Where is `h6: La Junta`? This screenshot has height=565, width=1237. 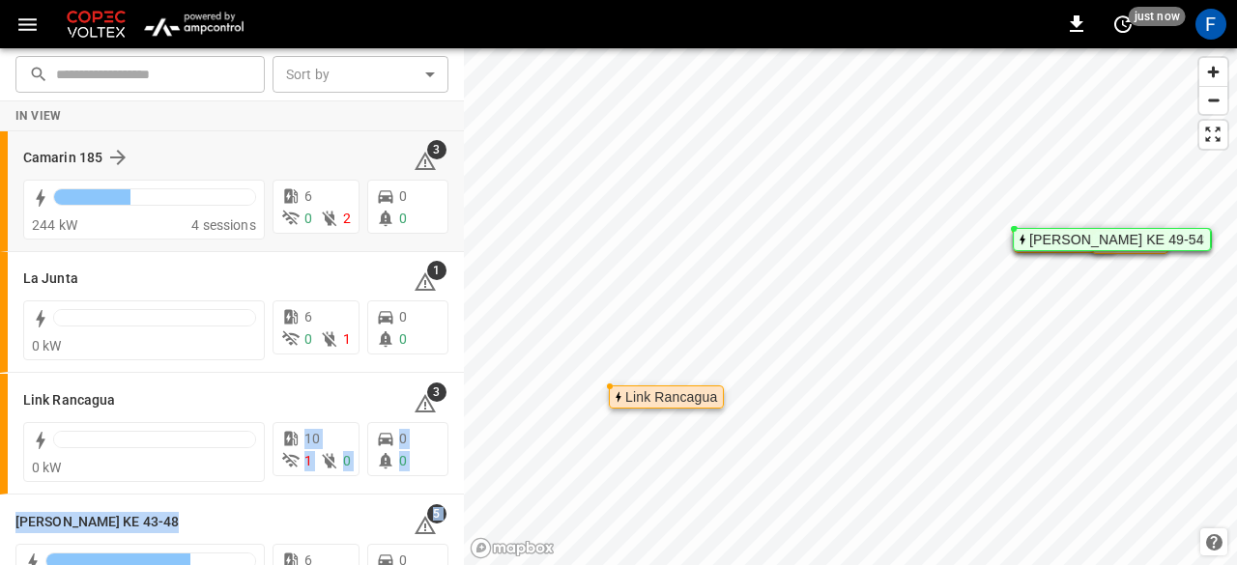
h6: La Junta is located at coordinates (50, 279).